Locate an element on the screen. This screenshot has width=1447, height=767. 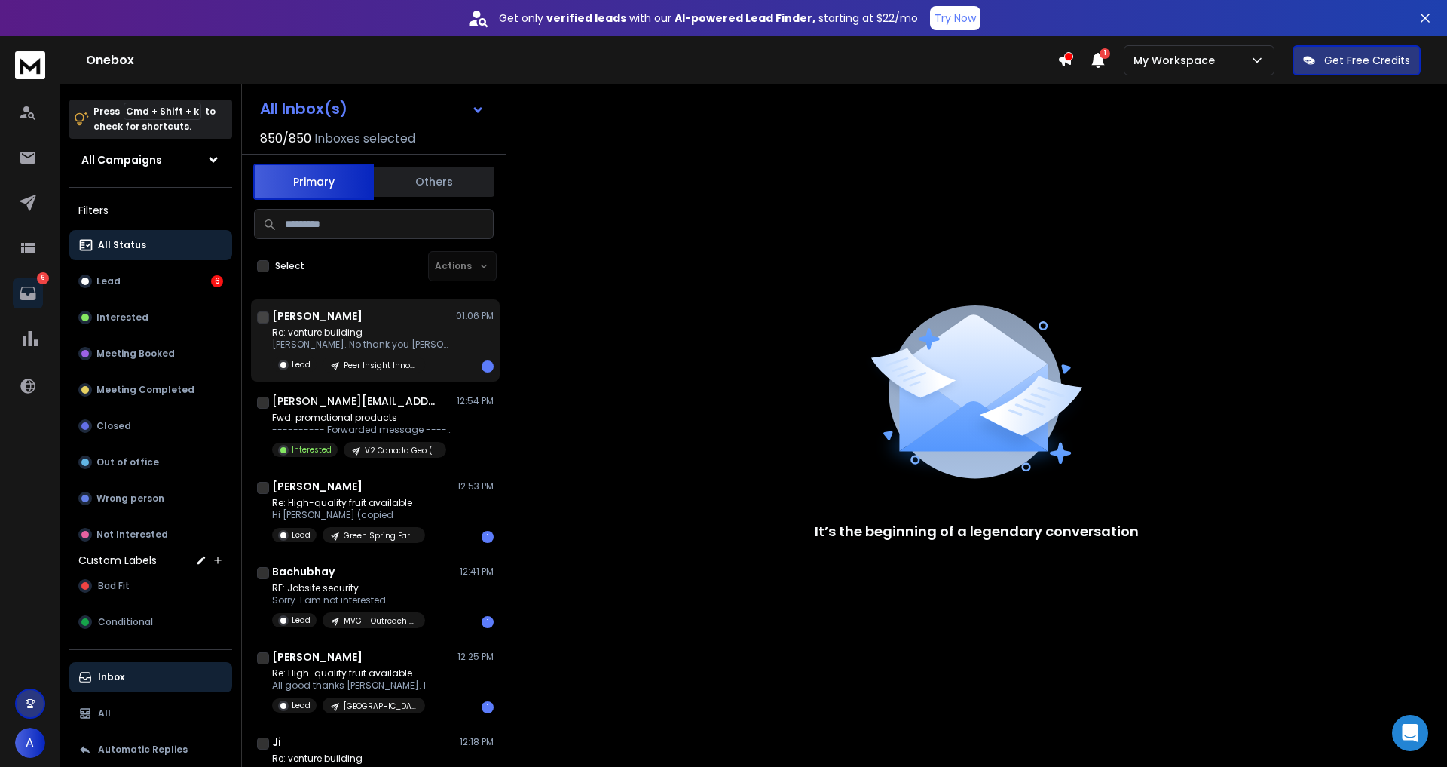
button: All Inbox(s) is located at coordinates (372, 109).